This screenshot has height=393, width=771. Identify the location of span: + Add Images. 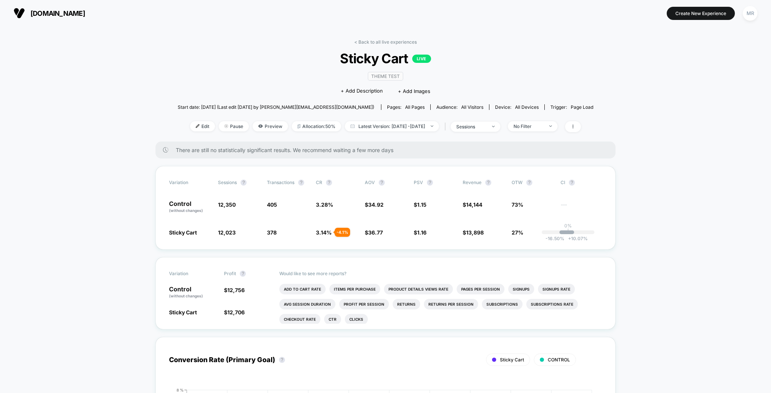
(414, 91).